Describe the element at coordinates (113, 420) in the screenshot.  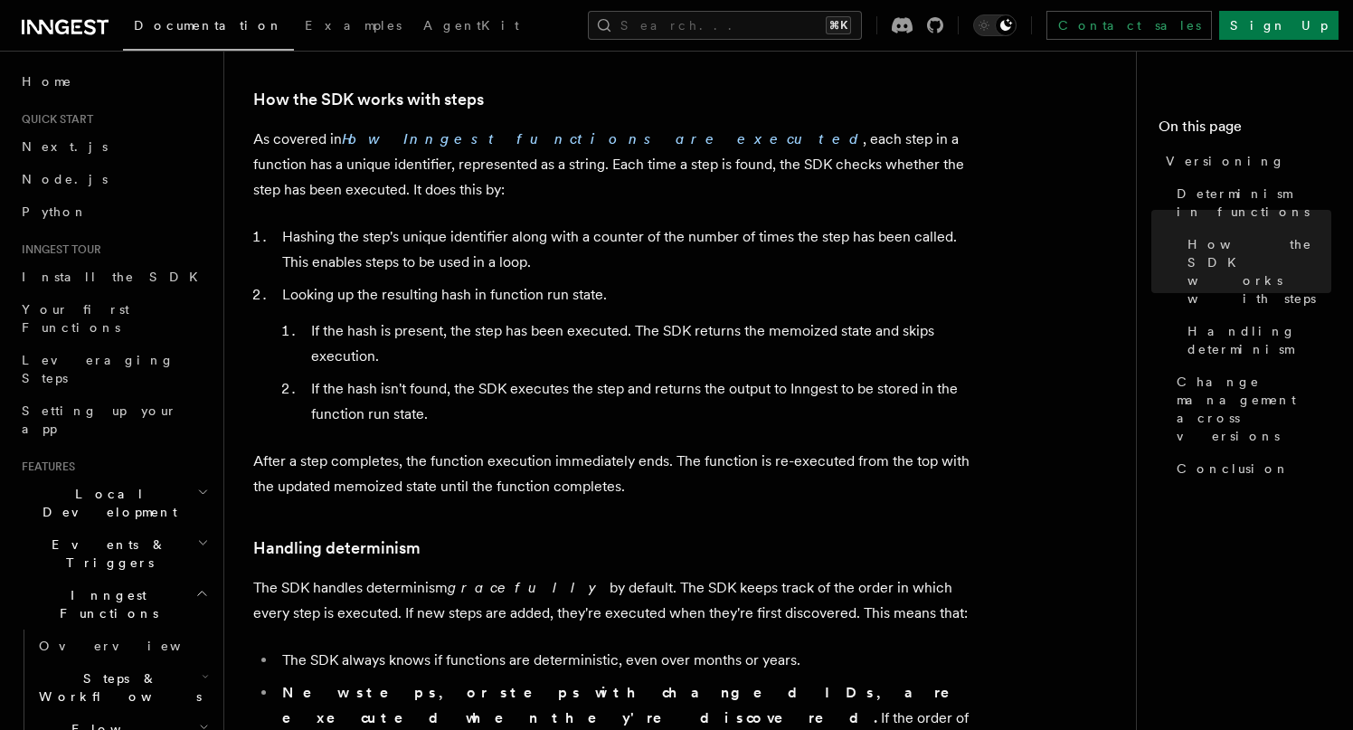
I see `a: Setting up your app` at that location.